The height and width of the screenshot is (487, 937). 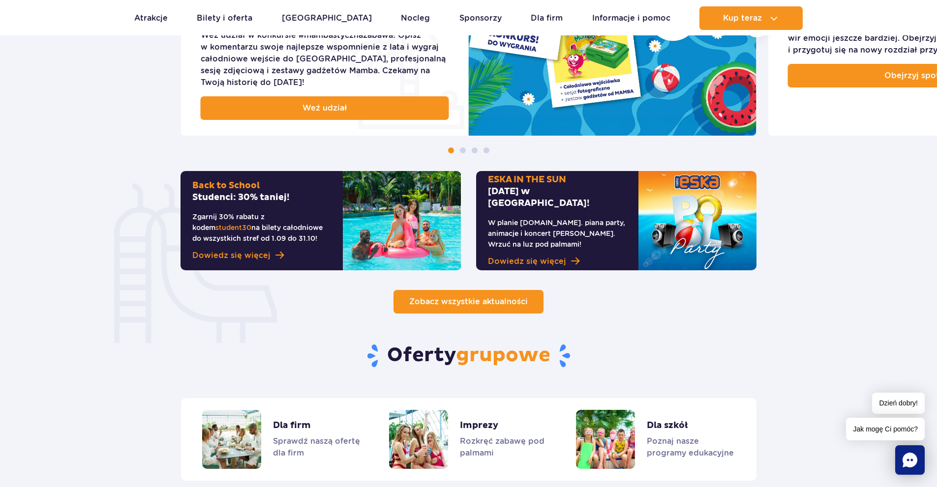 What do you see at coordinates (325, 108) in the screenshot?
I see `a: Weź udział` at bounding box center [325, 108].